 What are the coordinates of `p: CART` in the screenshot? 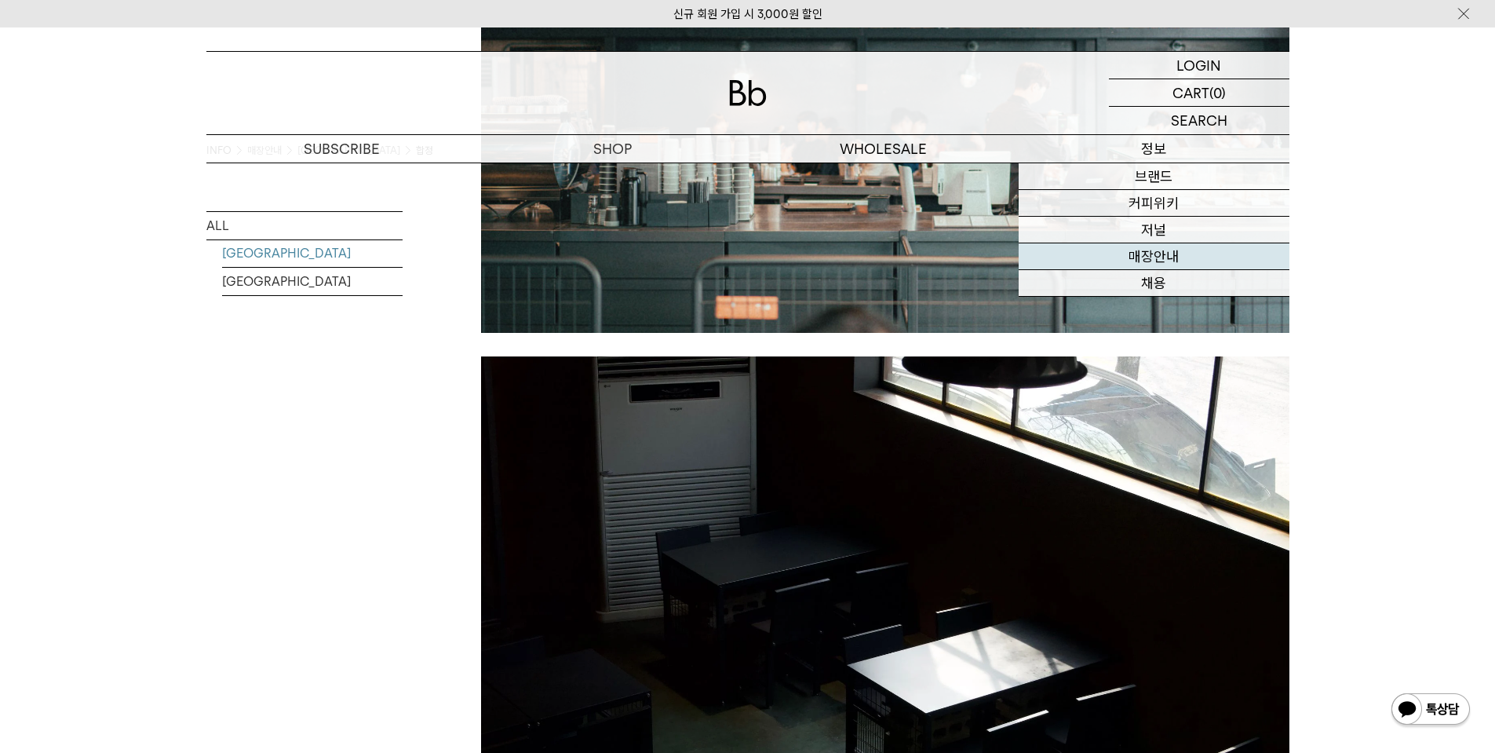 It's located at (1190, 93).